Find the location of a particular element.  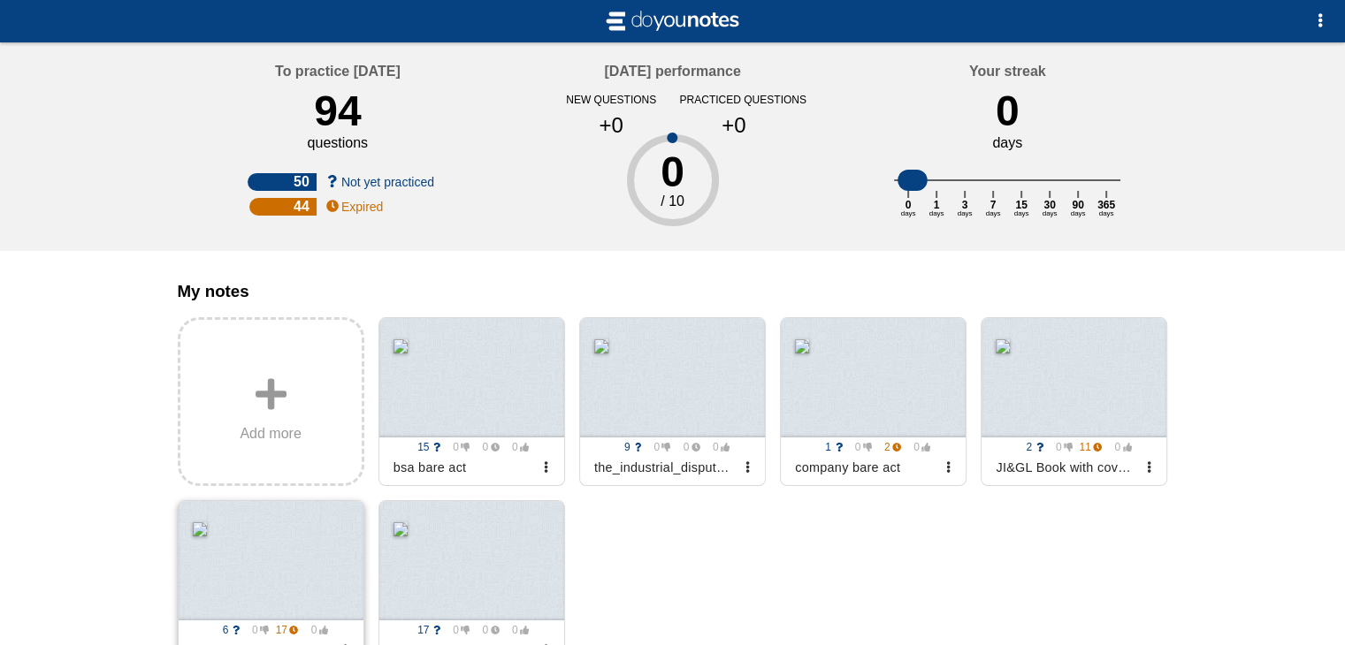

a: 15 0 0 0 bsa bare act is located at coordinates (471, 401).